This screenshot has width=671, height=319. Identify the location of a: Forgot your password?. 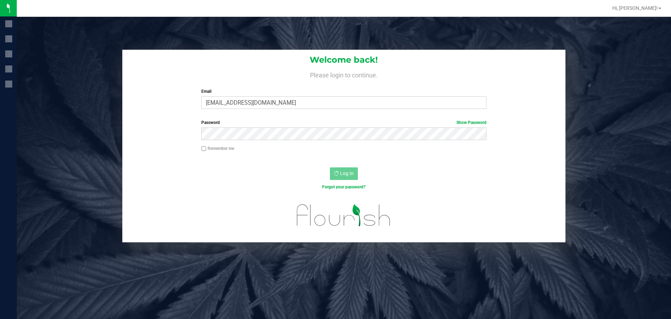
(344, 187).